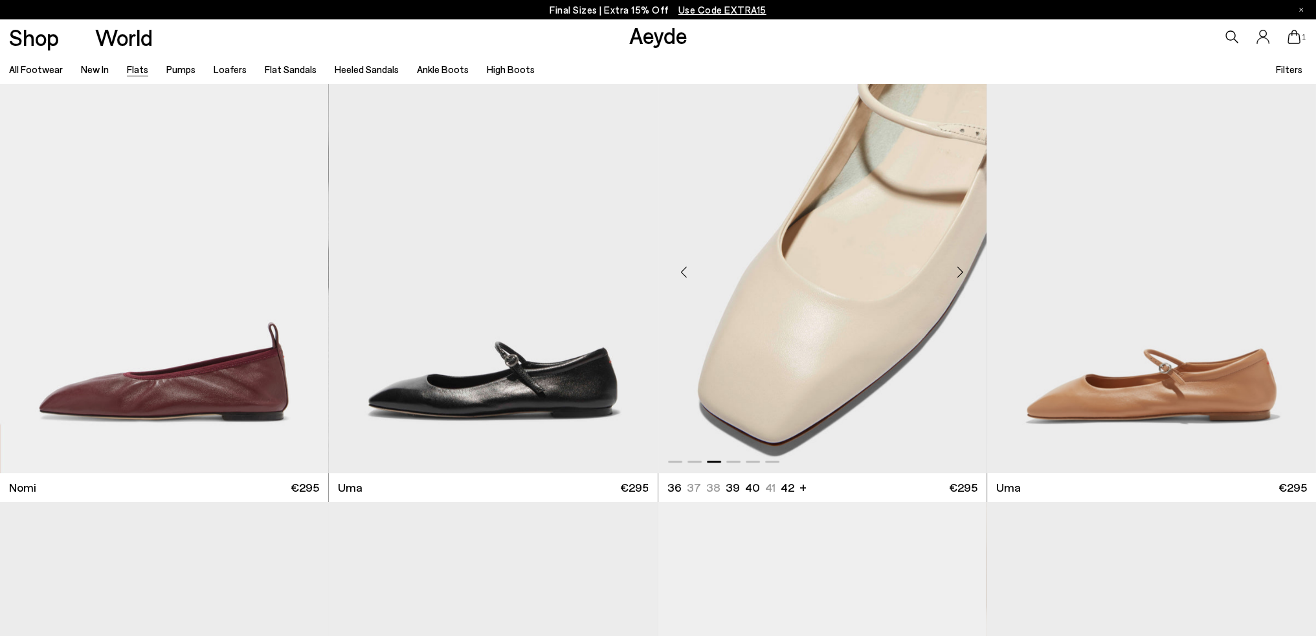 Image resolution: width=1316 pixels, height=636 pixels. I want to click on a: Heeled Sandals, so click(366, 69).